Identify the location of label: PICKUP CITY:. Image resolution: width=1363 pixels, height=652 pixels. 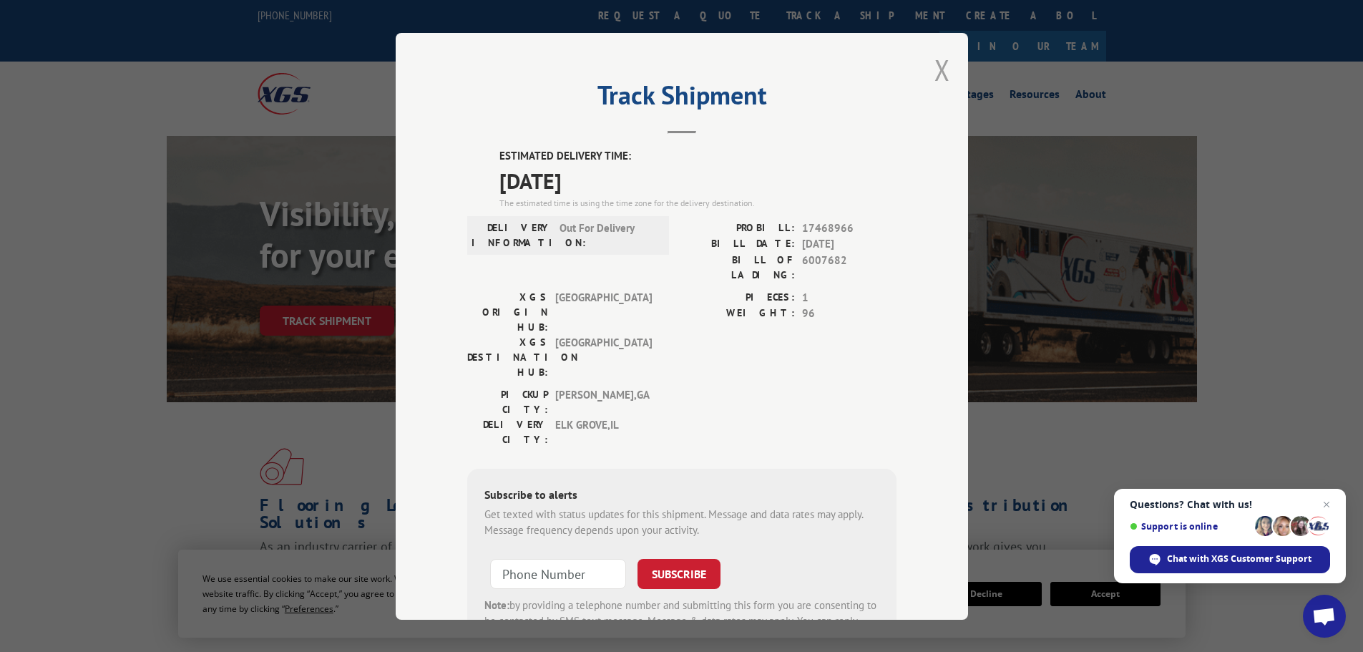
(507, 401).